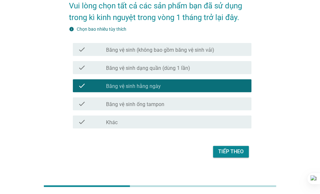 Image resolution: width=320 pixels, height=194 pixels. I want to click on label: Băng vệ sinh ống tampon, so click(135, 104).